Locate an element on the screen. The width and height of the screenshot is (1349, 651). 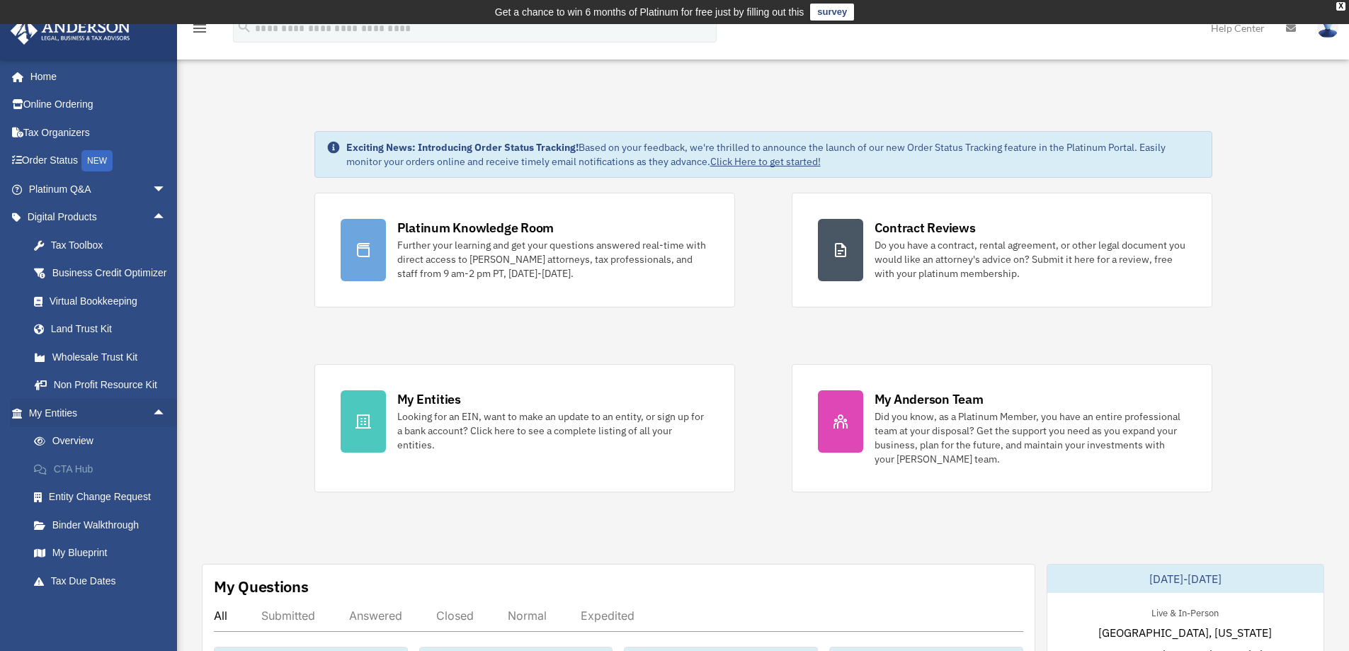
a: CTA Hub is located at coordinates (103, 469).